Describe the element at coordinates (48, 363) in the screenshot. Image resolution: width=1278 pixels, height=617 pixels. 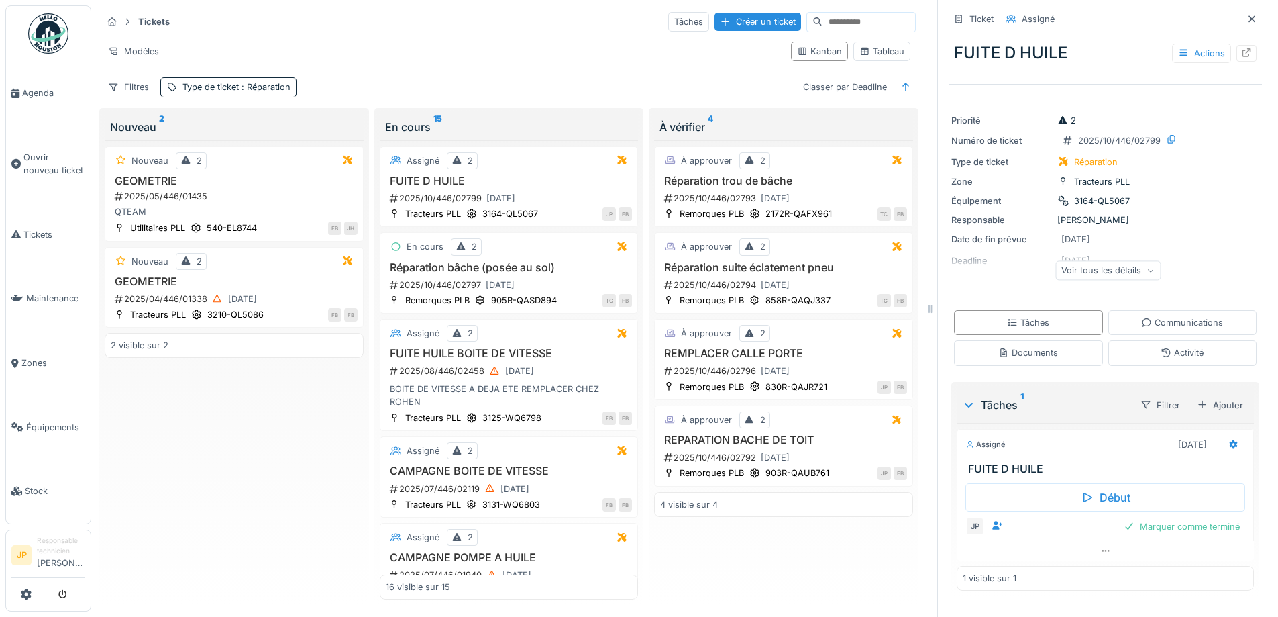
I see `a: Zones` at that location.